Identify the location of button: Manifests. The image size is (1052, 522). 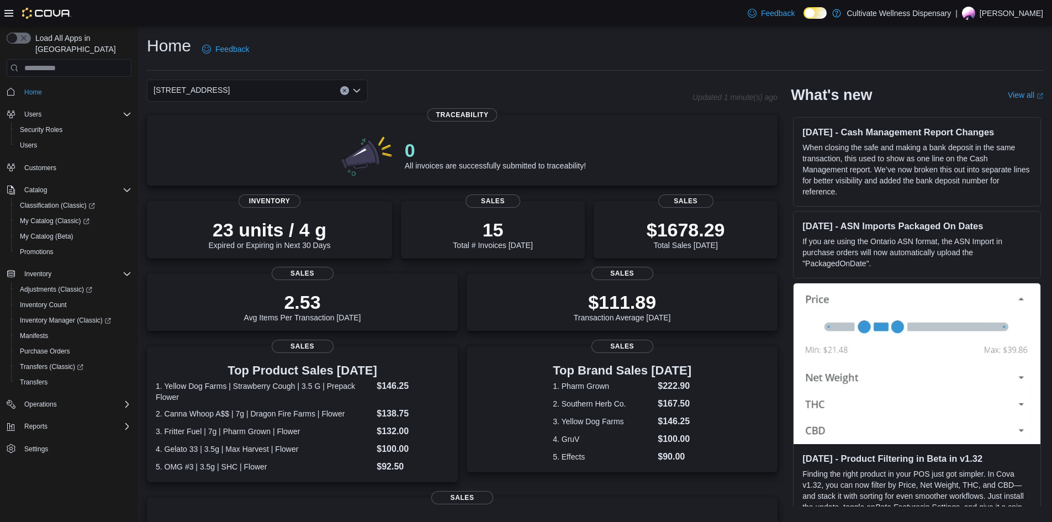
(73, 336).